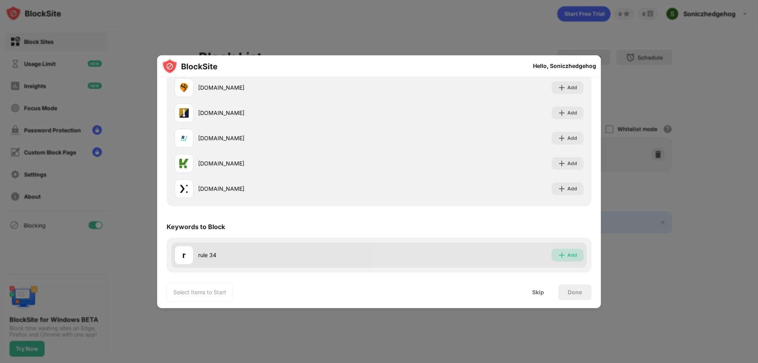 The height and width of the screenshot is (363, 758). Describe the element at coordinates (538, 292) in the screenshot. I see `div: Skip` at that location.